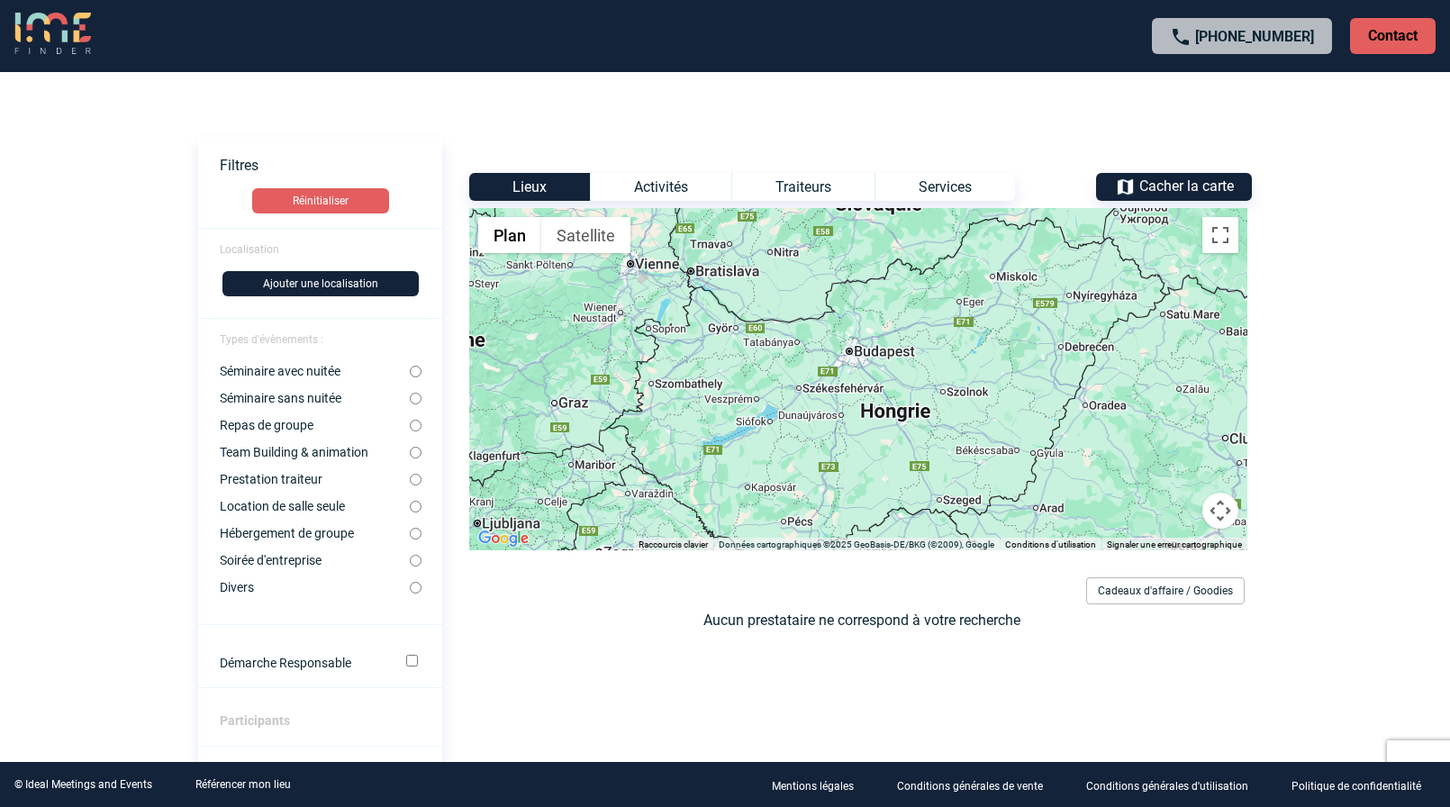 The image size is (1450, 807). I want to click on label: Repas de groupe, so click(314, 425).